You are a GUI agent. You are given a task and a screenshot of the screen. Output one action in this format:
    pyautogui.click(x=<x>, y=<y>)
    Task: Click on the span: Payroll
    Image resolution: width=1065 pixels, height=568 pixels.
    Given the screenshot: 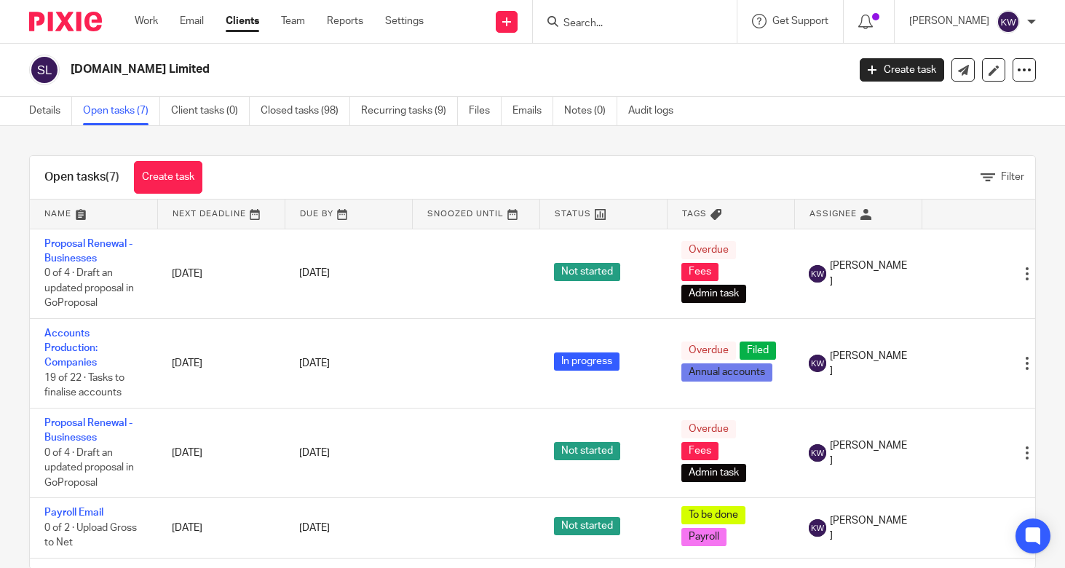 What is the action you would take?
    pyautogui.click(x=704, y=536)
    